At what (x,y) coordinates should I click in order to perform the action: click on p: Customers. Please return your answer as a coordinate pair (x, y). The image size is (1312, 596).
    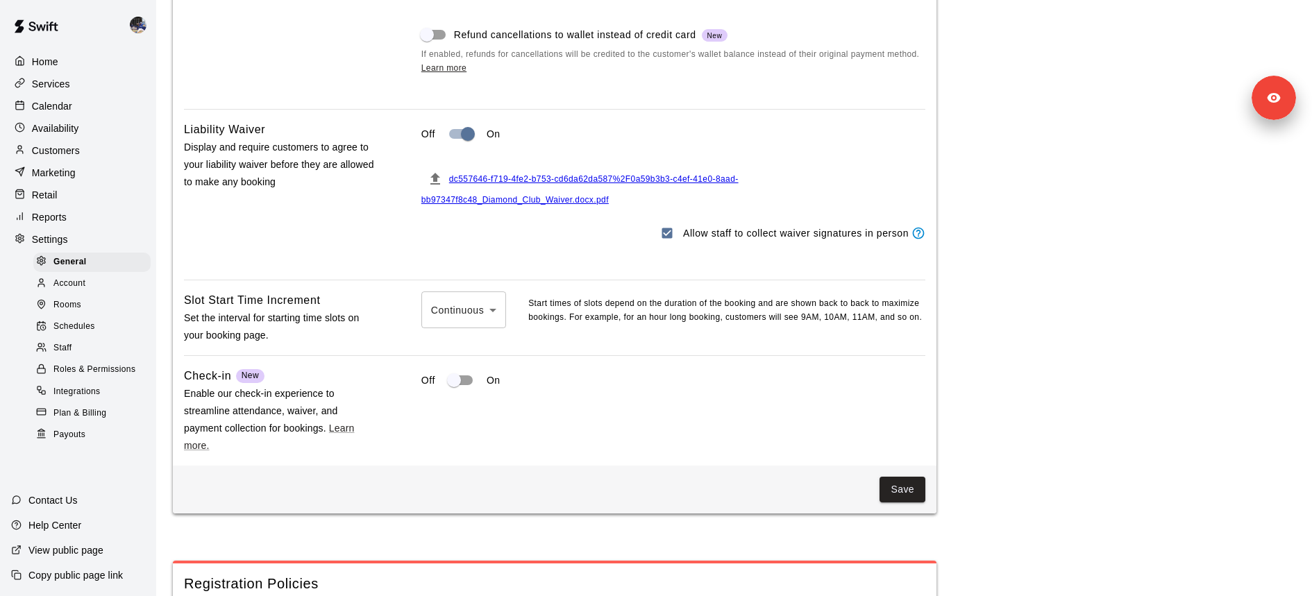
    Looking at the image, I should click on (56, 151).